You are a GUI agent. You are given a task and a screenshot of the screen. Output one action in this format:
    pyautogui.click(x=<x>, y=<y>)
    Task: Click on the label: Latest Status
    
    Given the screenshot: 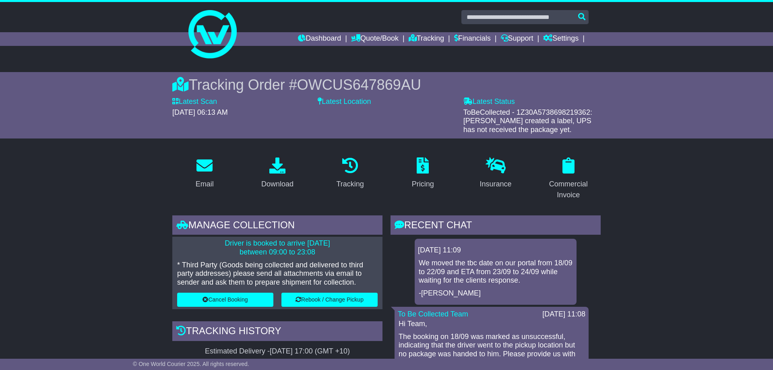 What is the action you would take?
    pyautogui.click(x=489, y=102)
    